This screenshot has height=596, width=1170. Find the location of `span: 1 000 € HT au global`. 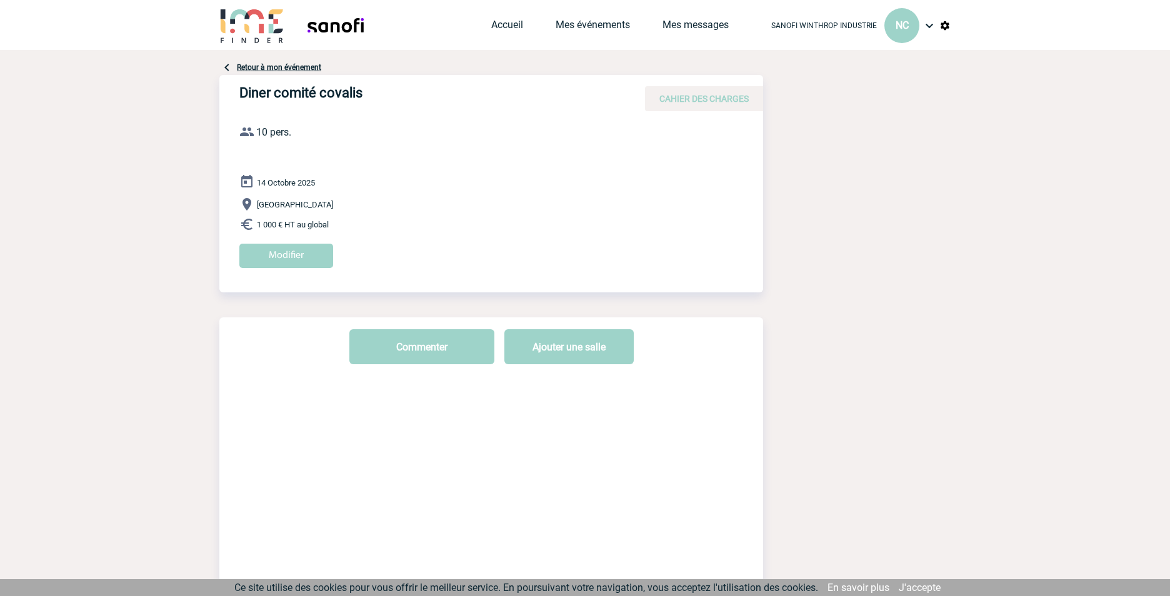

span: 1 000 € HT au global is located at coordinates (292, 224).